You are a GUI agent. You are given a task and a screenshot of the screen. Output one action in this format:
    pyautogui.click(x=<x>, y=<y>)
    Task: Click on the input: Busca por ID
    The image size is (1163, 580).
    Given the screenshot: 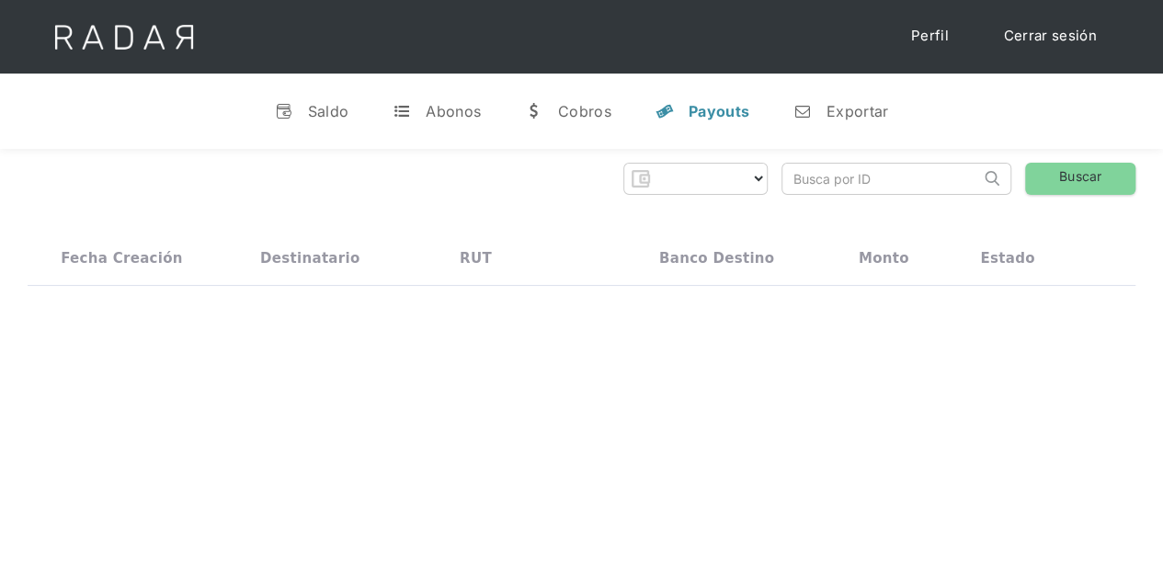 What is the action you would take?
    pyautogui.click(x=881, y=178)
    